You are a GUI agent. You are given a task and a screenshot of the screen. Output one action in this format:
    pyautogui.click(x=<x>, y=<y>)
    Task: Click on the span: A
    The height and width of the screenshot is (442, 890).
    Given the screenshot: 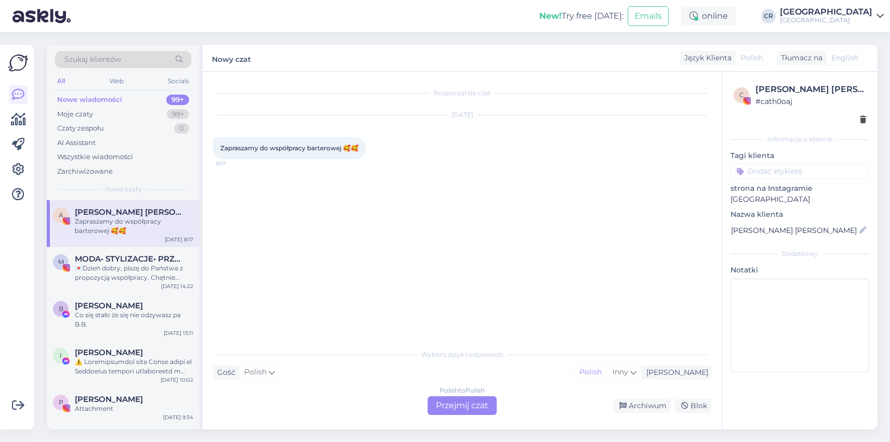 What is the action you would take?
    pyautogui.click(x=61, y=215)
    